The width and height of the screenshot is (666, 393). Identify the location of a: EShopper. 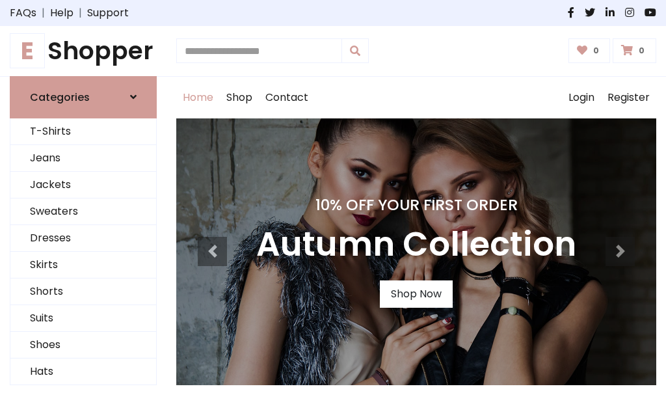
(83, 51).